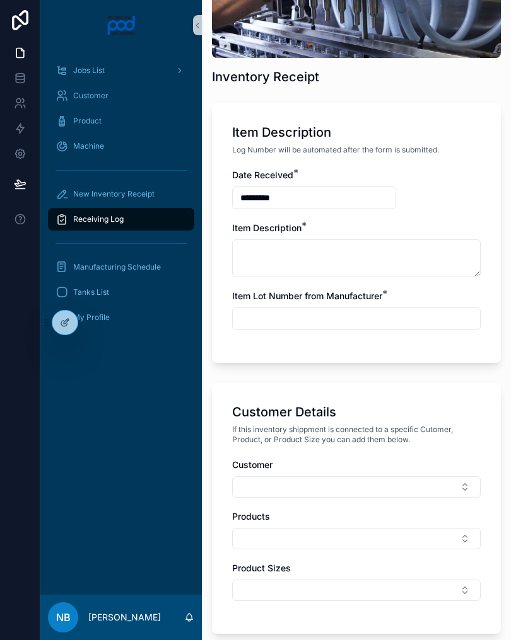 This screenshot has height=640, width=511. Describe the element at coordinates (121, 71) in the screenshot. I see `a: Jobs List` at that location.